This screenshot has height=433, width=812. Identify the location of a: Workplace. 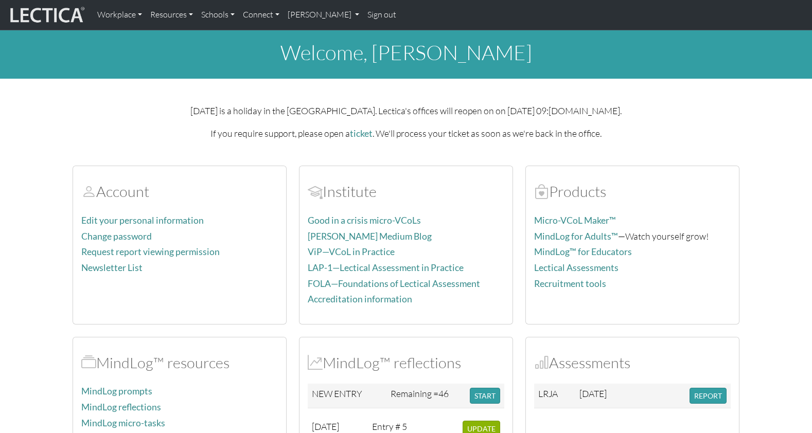
(119, 15).